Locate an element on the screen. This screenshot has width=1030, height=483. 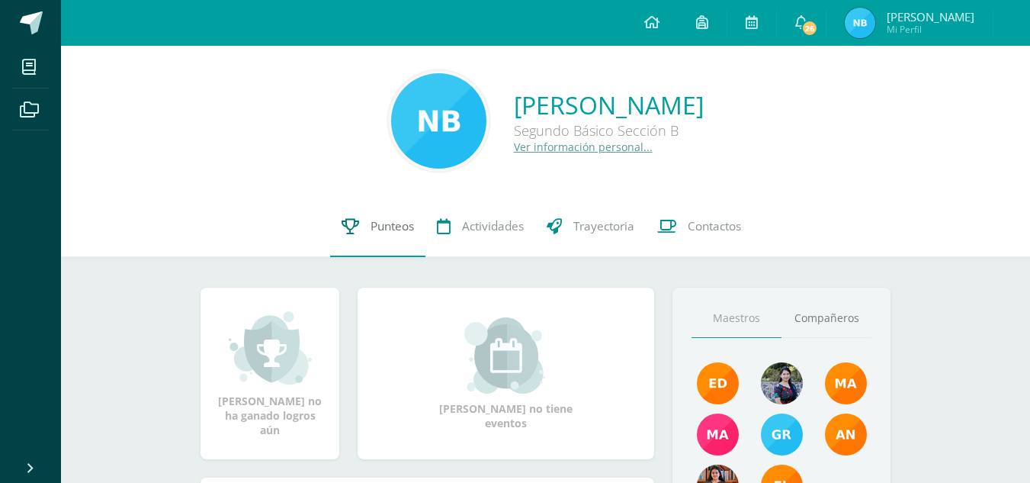
a: Maestros is located at coordinates (736, 318).